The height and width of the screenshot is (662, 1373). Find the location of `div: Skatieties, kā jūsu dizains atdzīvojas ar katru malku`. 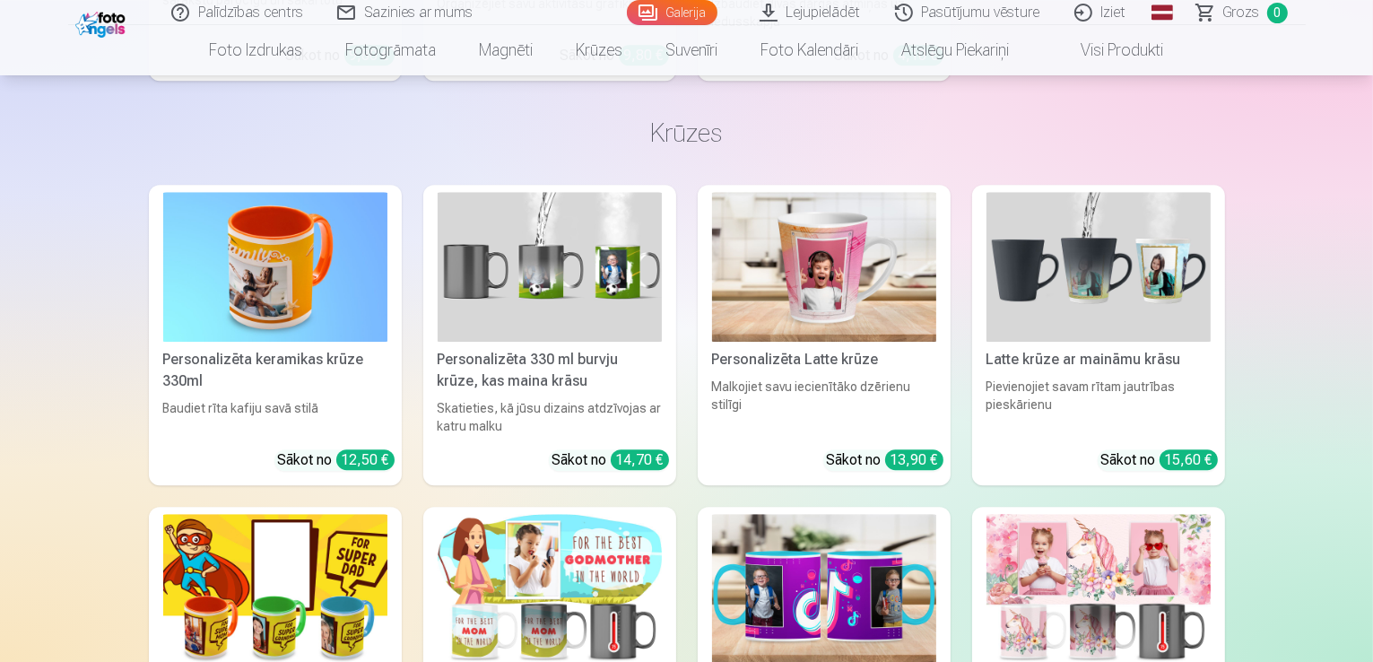

div: Skatieties, kā jūsu dizains atdzīvojas ar katru malku is located at coordinates (550, 417).